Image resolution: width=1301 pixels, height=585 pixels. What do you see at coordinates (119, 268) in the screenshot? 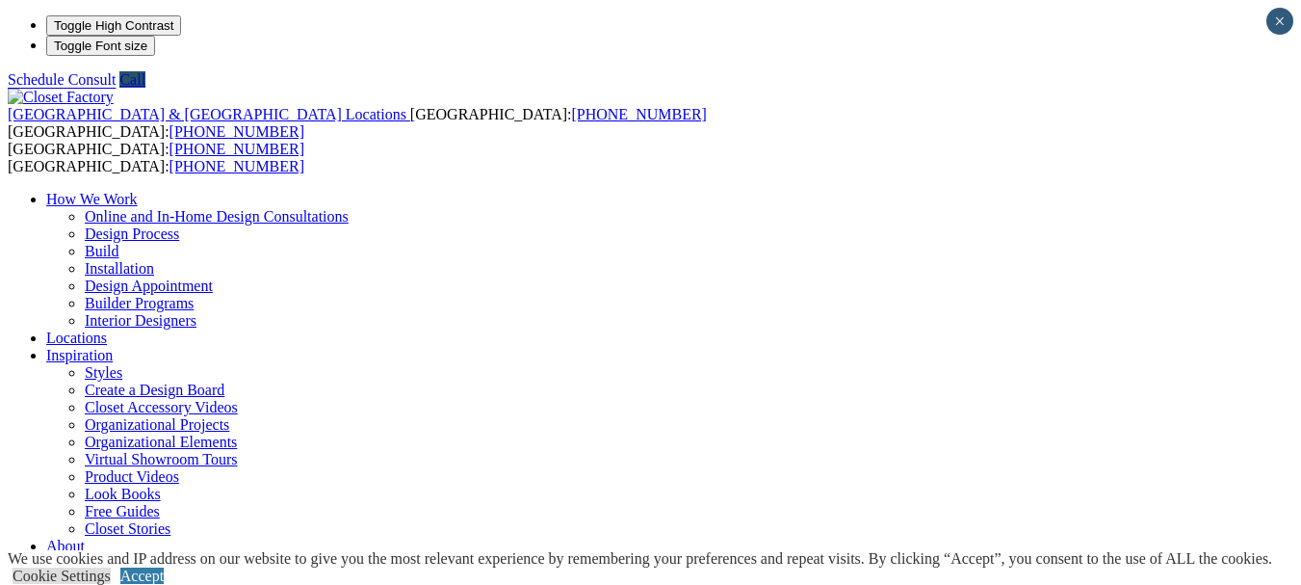
I see `a: Installation` at bounding box center [119, 268].